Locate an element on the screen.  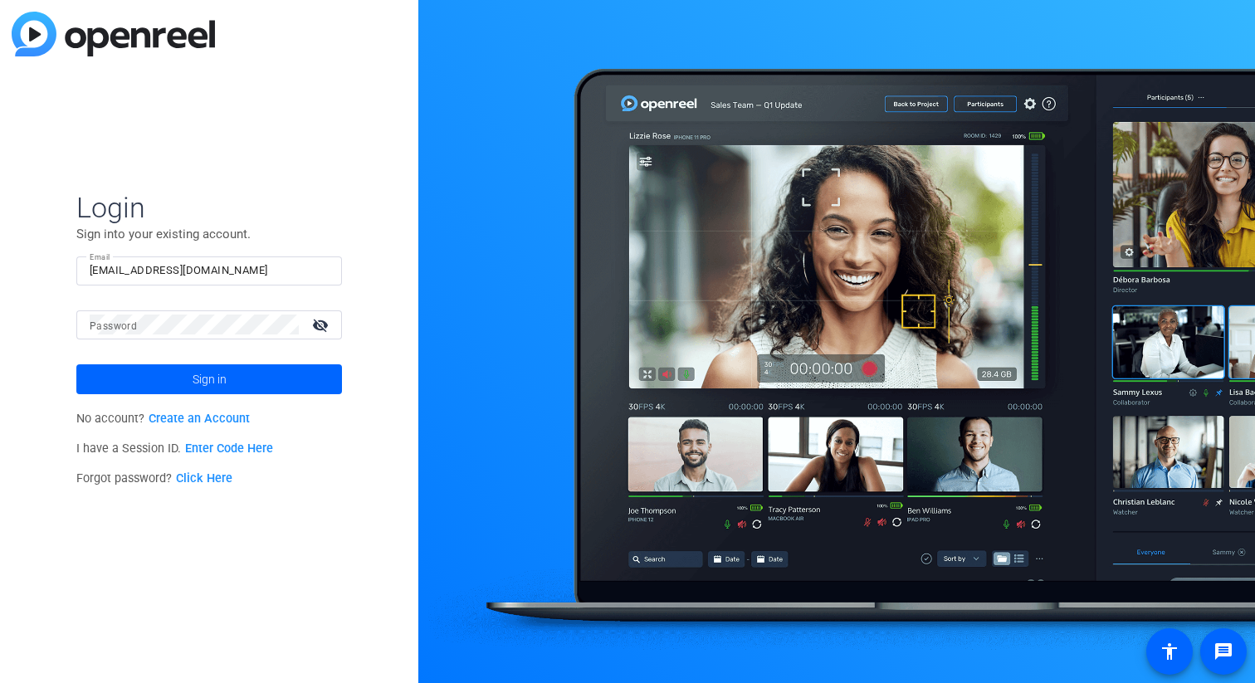
img: blue-gradient.svg is located at coordinates (113, 34).